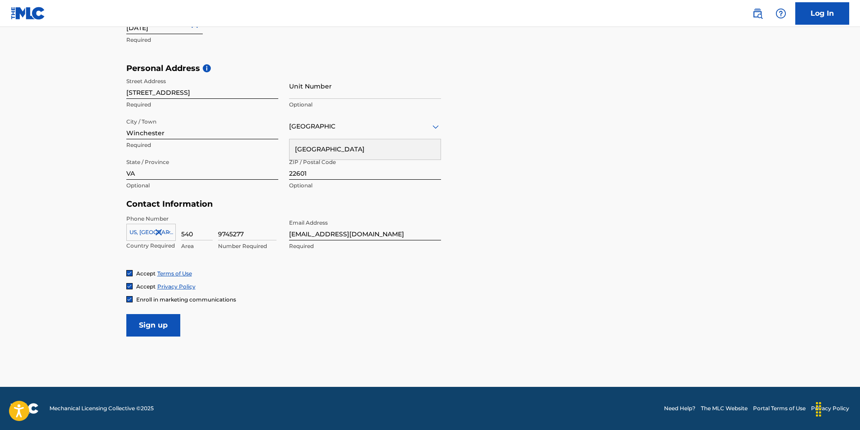  What do you see at coordinates (823, 13) in the screenshot?
I see `a: Log In` at bounding box center [823, 13].